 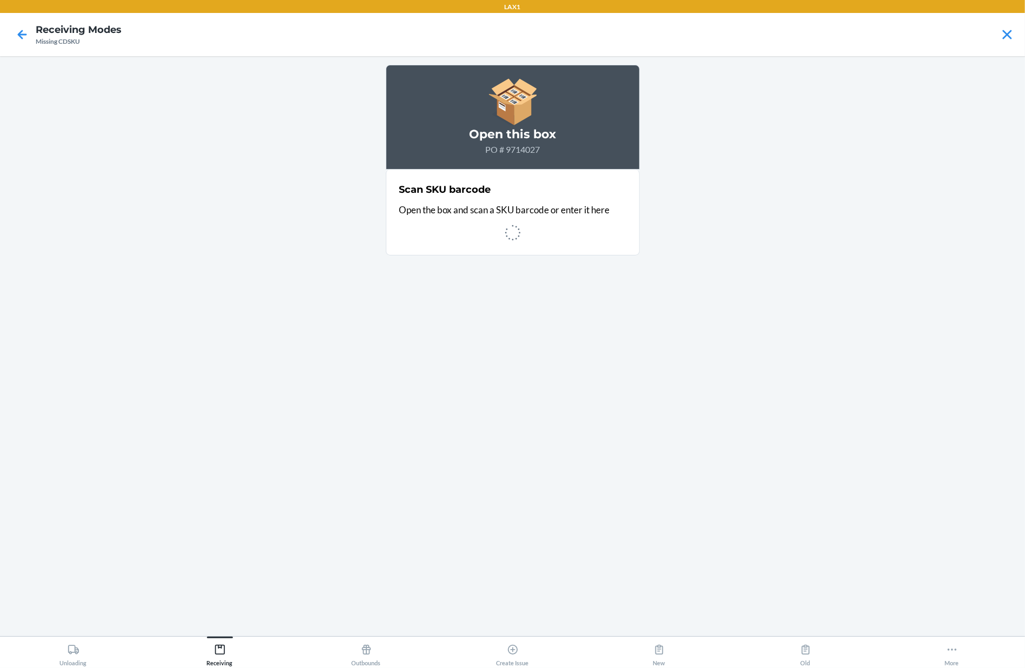 I want to click on button: Old, so click(x=805, y=652).